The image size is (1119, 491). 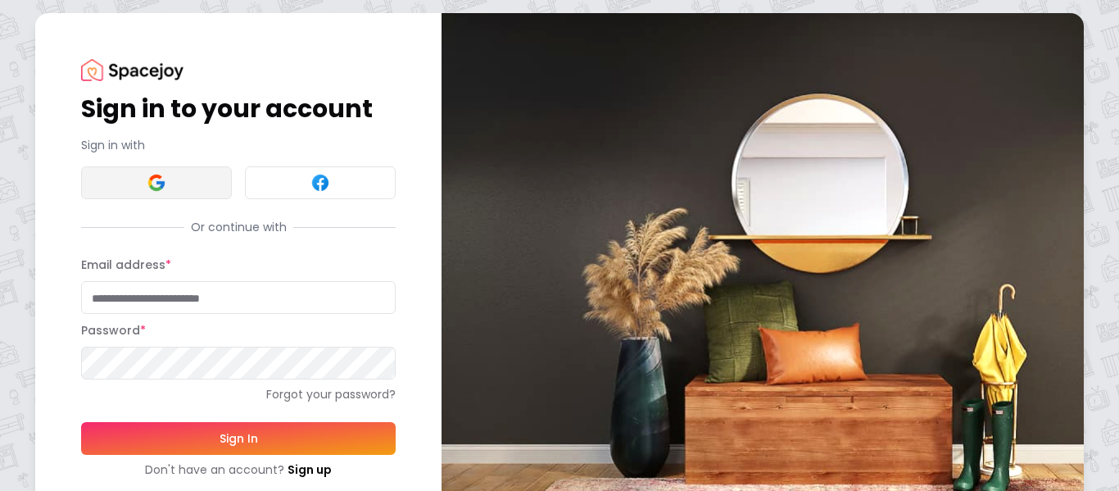 I want to click on span: Or continue with, so click(x=238, y=227).